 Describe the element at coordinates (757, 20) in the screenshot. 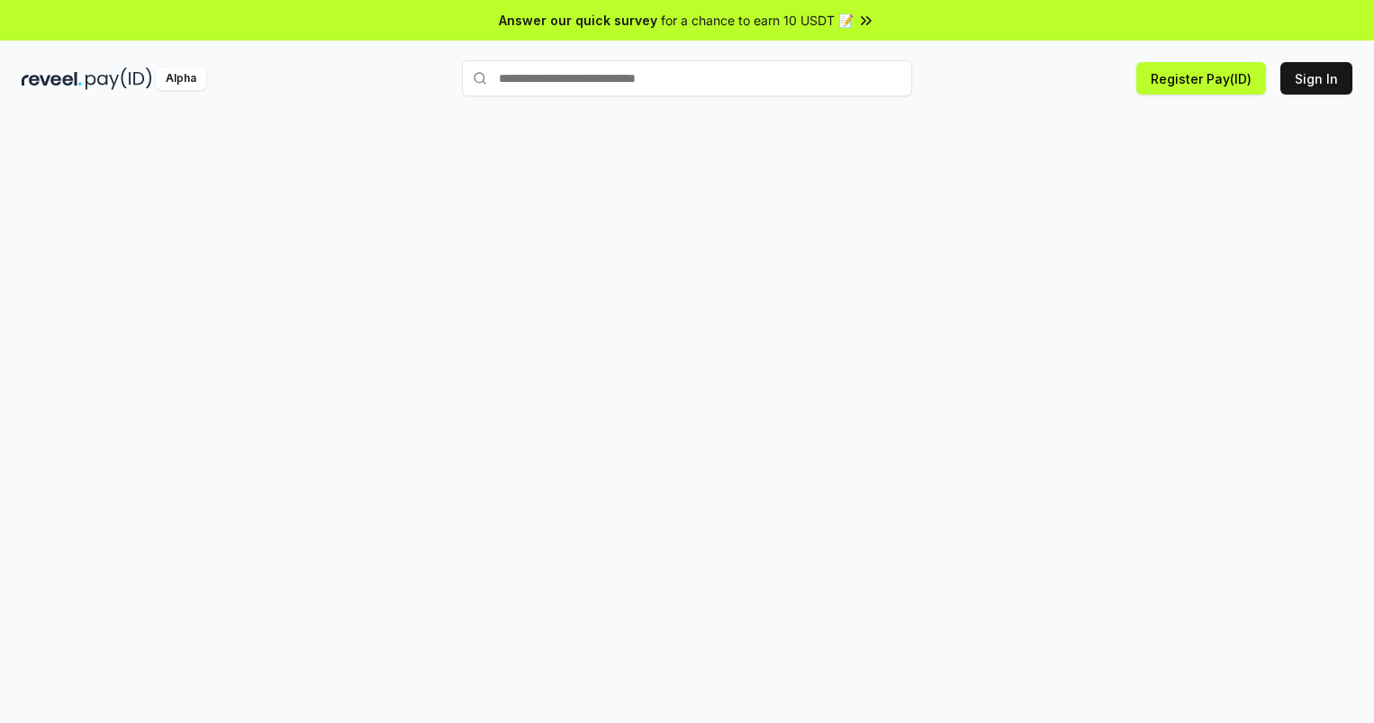

I see `span: for a chance to earn 10 USDT 📝` at that location.